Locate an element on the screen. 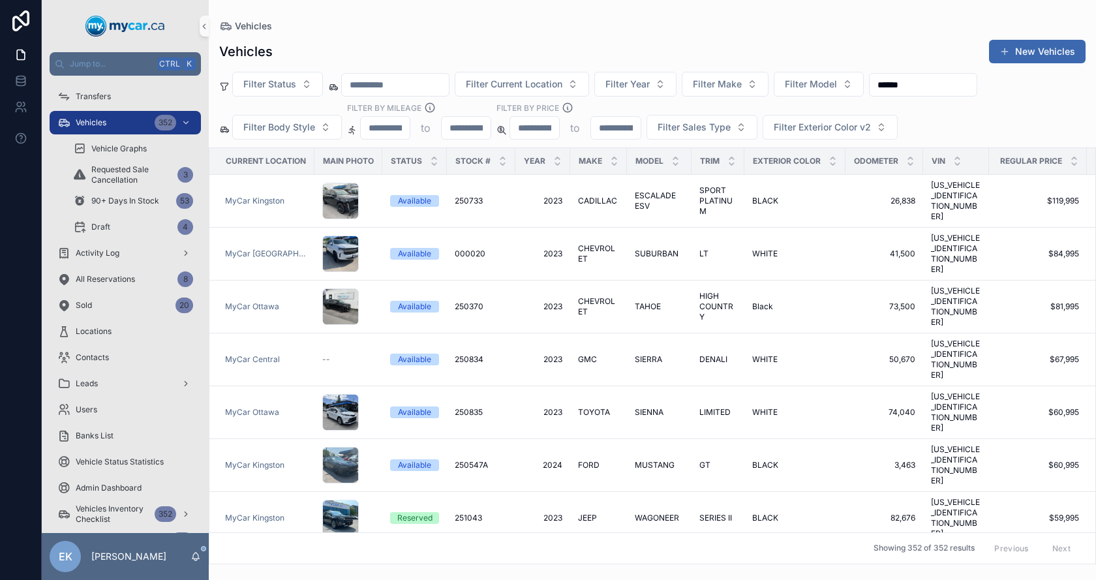 The width and height of the screenshot is (1096, 580). span: Filter Year is located at coordinates (628, 84).